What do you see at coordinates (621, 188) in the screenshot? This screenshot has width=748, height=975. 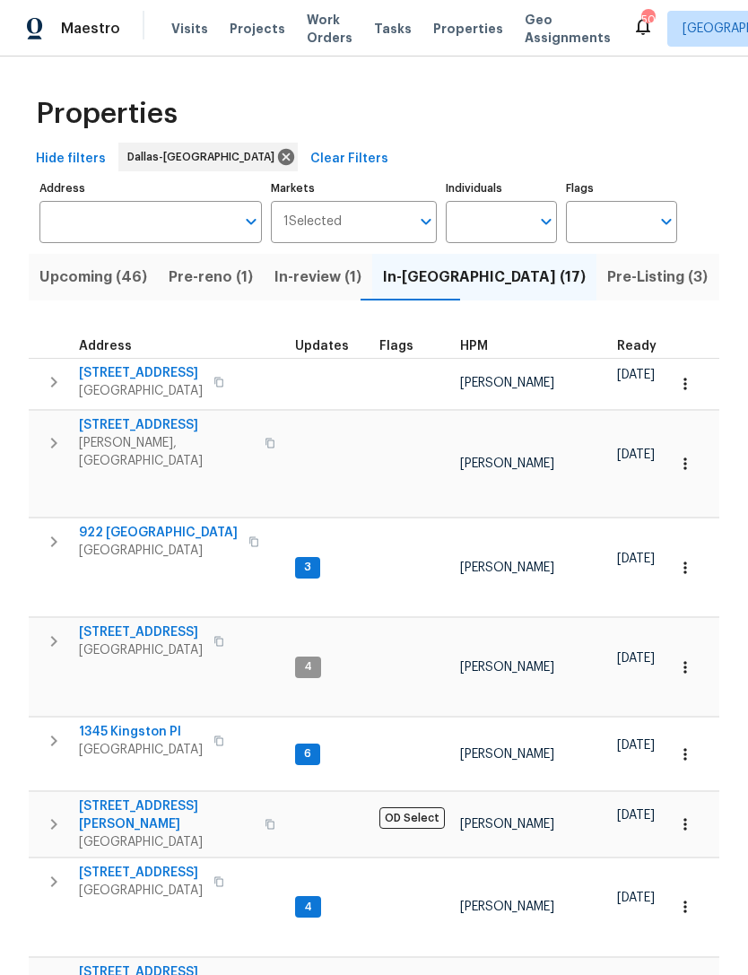 I see `label: Flags` at bounding box center [621, 188].